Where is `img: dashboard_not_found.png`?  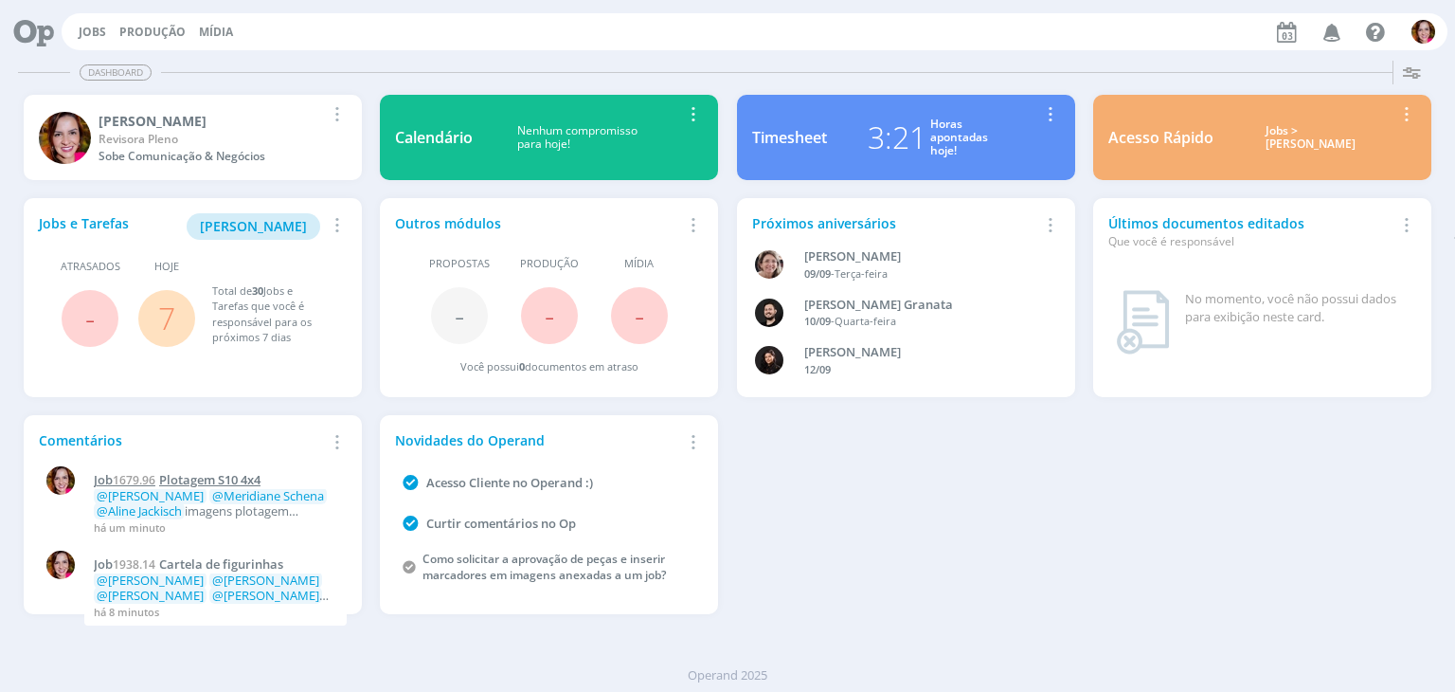 img: dashboard_not_found.png is located at coordinates (1143, 322).